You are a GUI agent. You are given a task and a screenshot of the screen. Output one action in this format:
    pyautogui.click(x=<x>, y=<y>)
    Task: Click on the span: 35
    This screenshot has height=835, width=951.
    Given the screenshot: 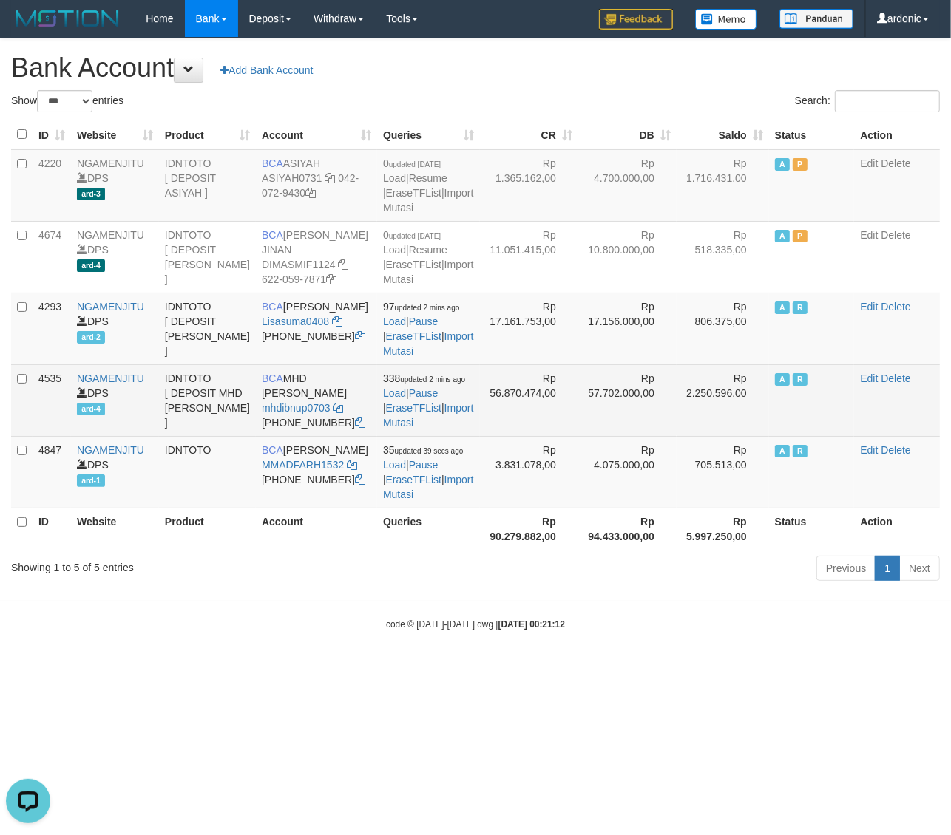 What is the action you would take?
    pyautogui.click(x=423, y=450)
    